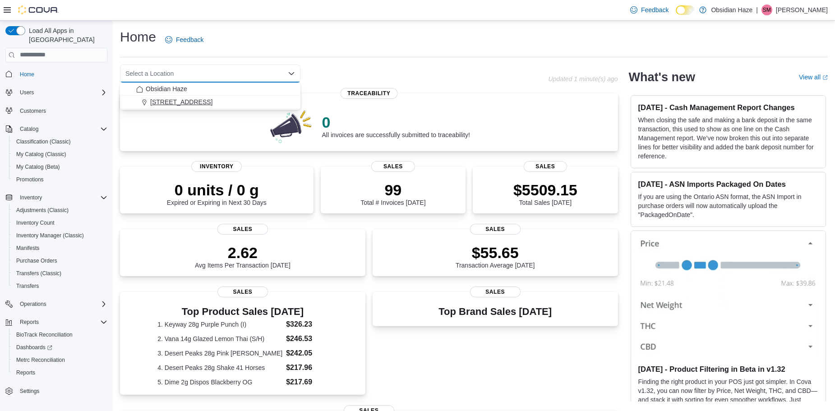 The image size is (835, 411). What do you see at coordinates (60, 286) in the screenshot?
I see `button: Transfers` at bounding box center [60, 286].